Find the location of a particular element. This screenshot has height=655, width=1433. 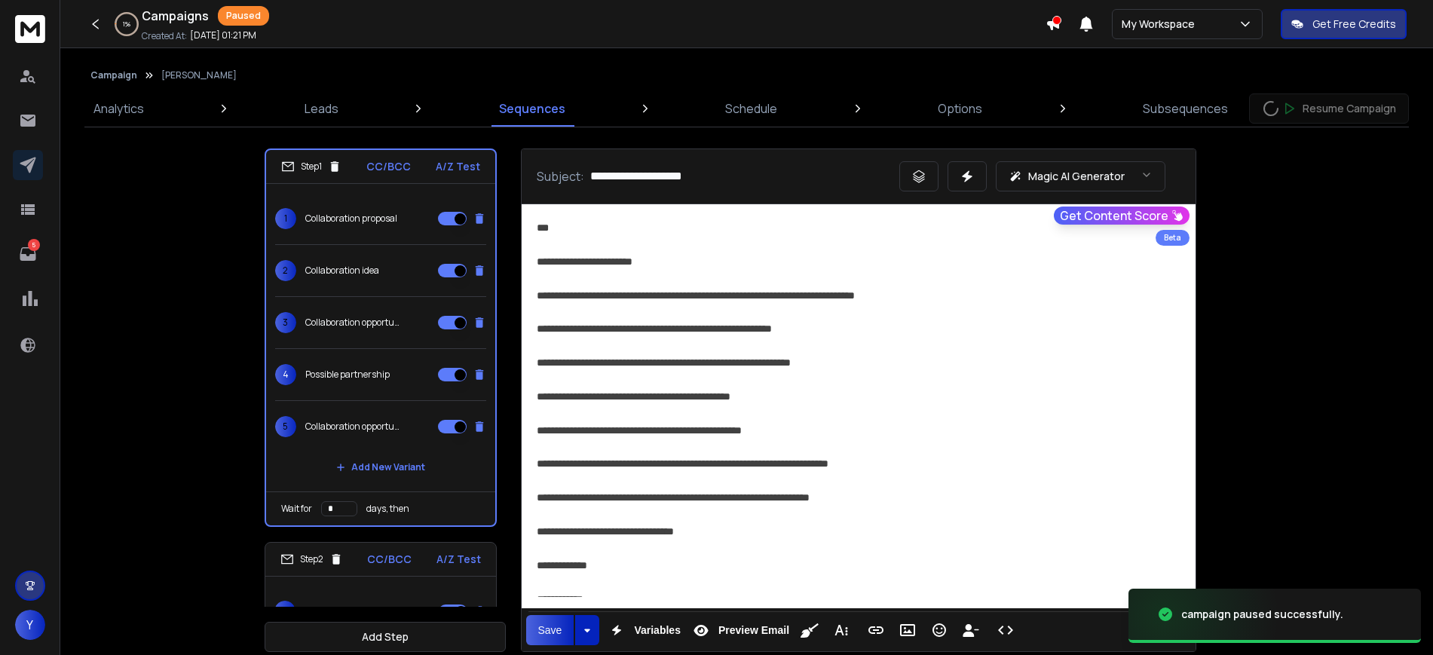

p: Sponsorship opportunity is located at coordinates (353, 611).